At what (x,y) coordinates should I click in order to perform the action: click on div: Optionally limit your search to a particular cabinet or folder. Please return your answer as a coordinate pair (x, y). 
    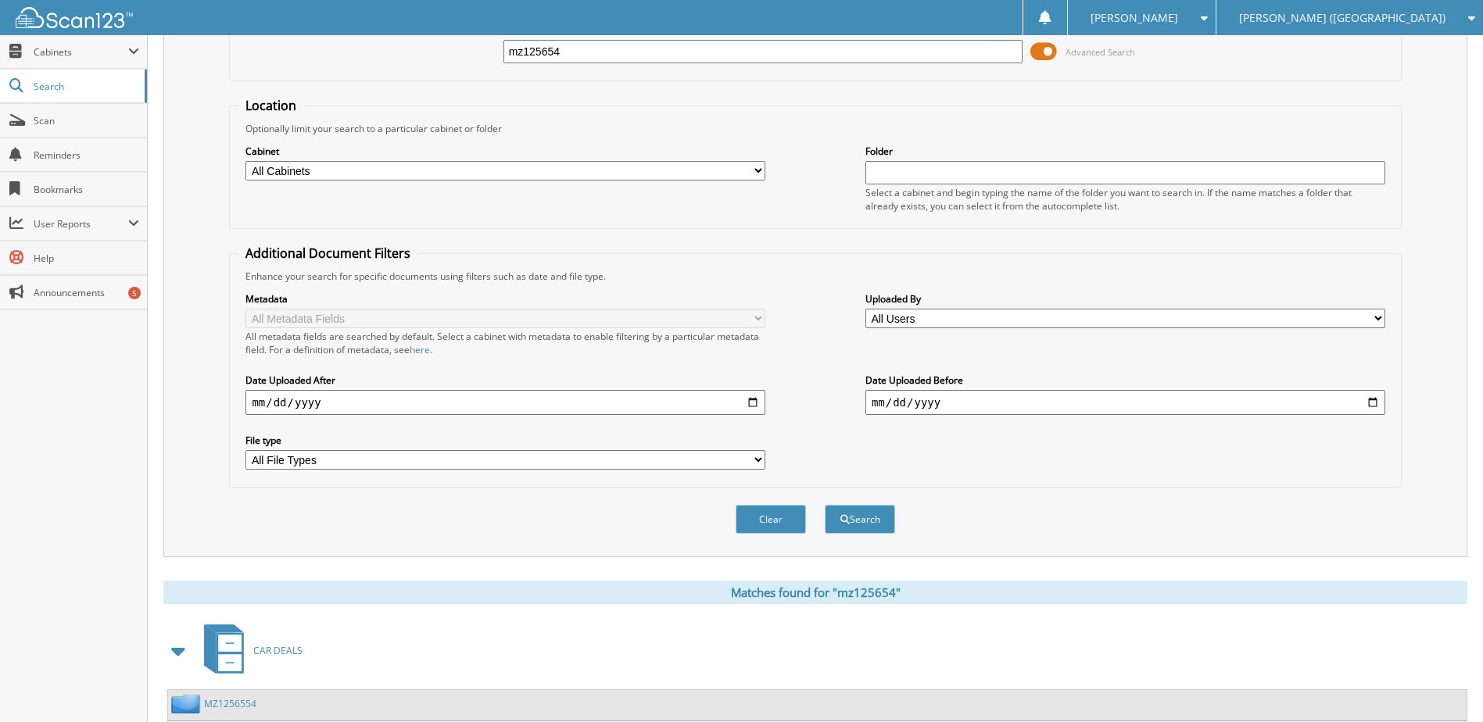
    Looking at the image, I should click on (815, 128).